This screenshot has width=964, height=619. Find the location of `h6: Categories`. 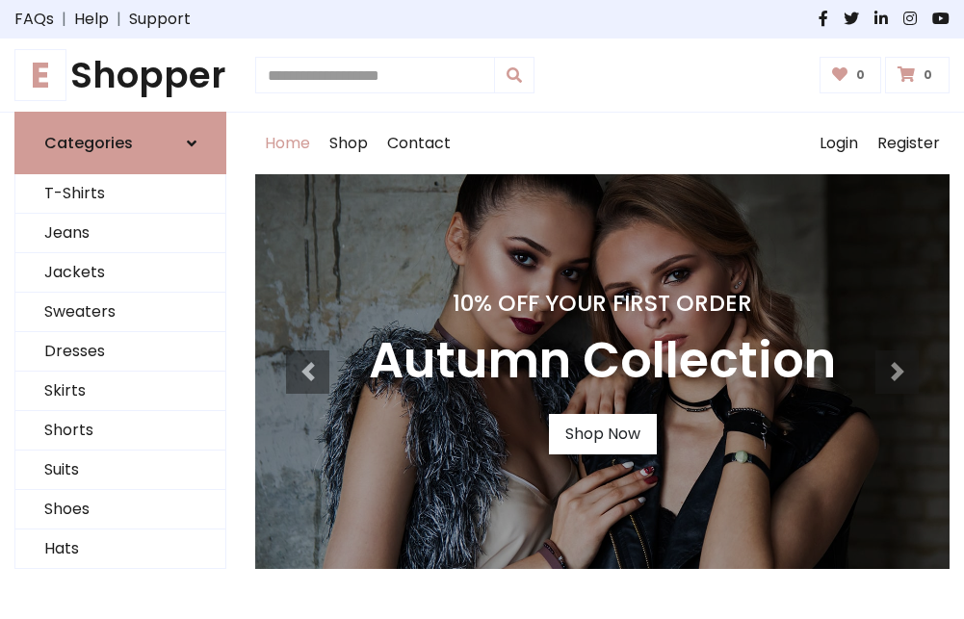

h6: Categories is located at coordinates (89, 142).